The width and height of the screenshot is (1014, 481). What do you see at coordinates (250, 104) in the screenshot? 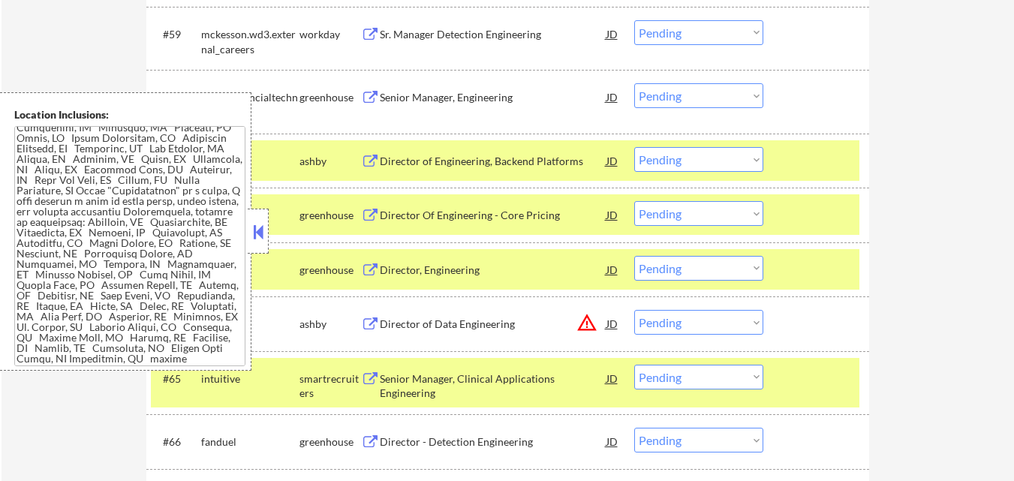
I see `div: galileofinancialtechnologies` at bounding box center [250, 104].